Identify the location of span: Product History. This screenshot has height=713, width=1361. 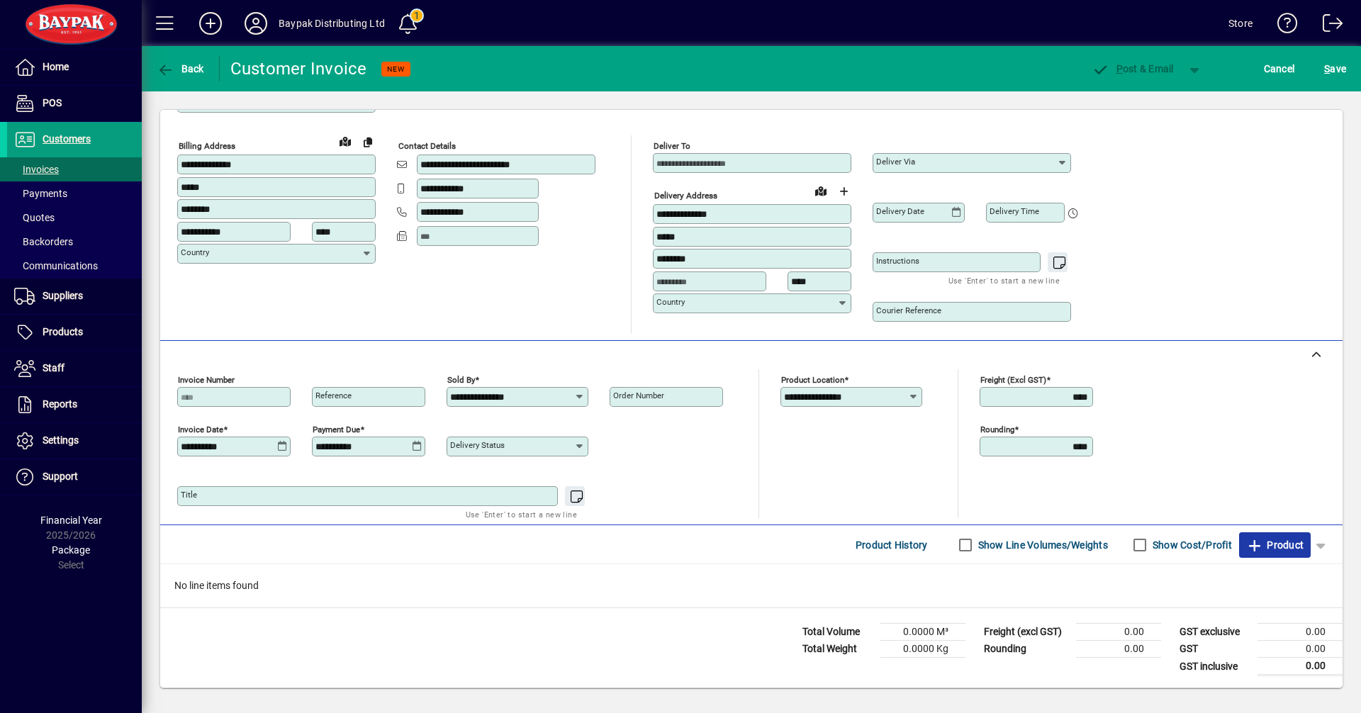
(892, 545).